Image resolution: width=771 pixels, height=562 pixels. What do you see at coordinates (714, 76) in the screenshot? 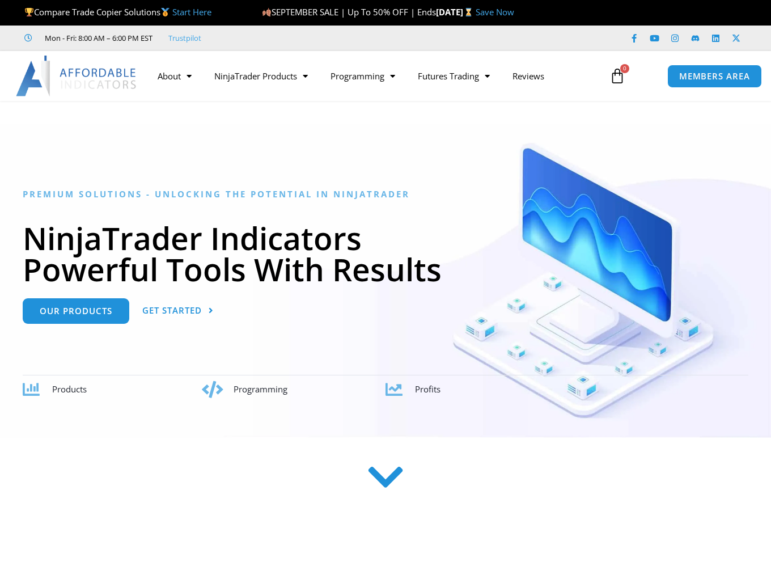
I see `span: MEMBERS AREA` at bounding box center [714, 76].